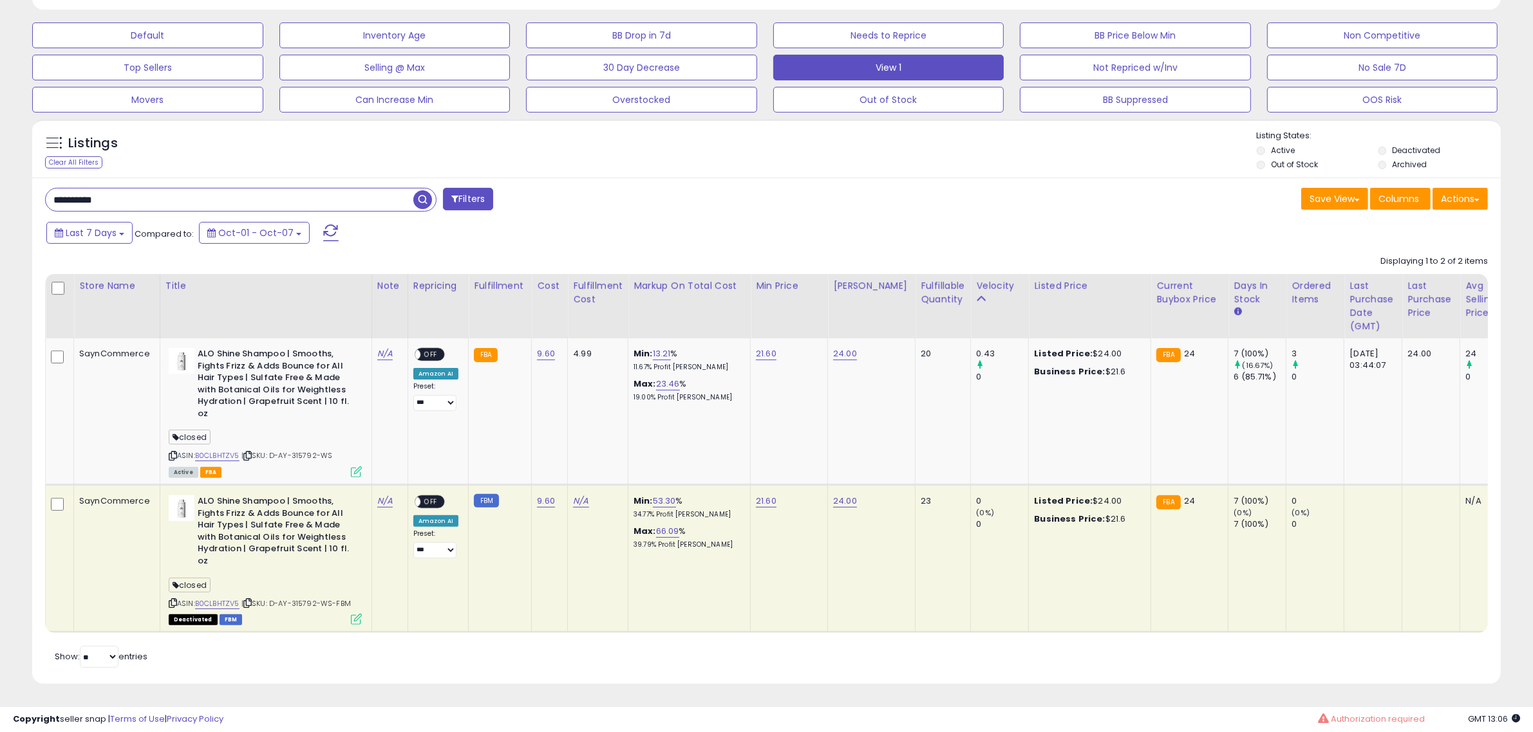 Image resolution: width=1533 pixels, height=732 pixels. Describe the element at coordinates (254, 233) in the screenshot. I see `button: Oct-01 - Oct-07` at that location.